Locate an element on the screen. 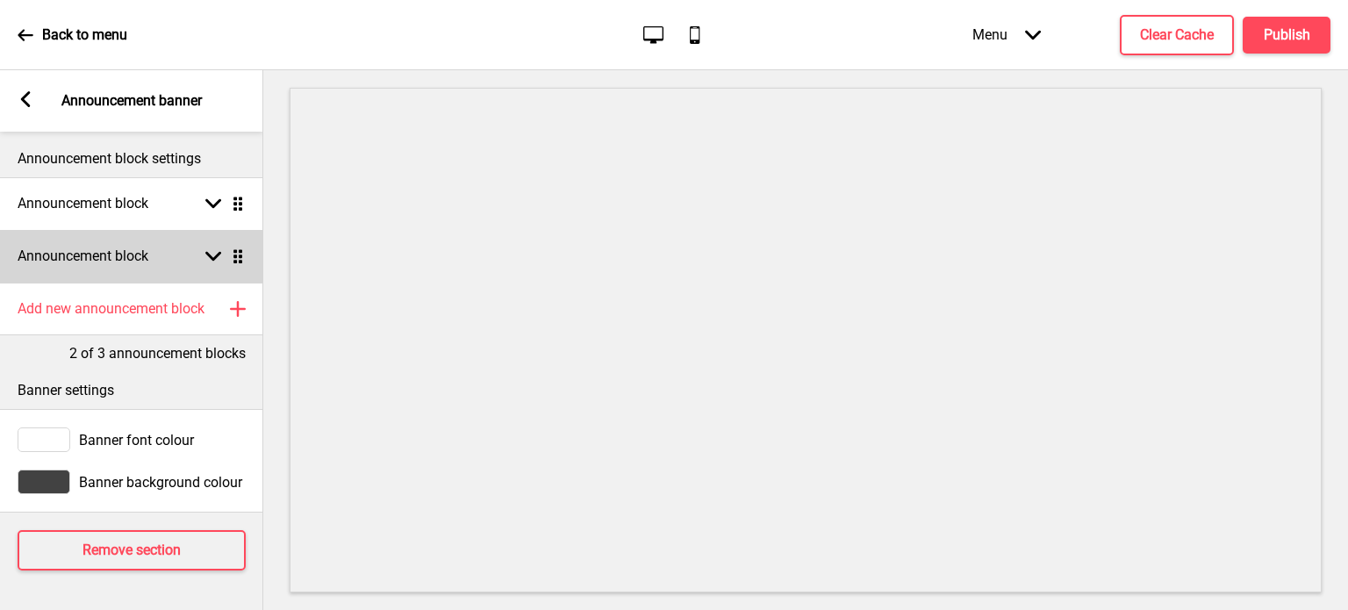 This screenshot has width=1348, height=610. p: 2 of 3 announcement blocks is located at coordinates (157, 354).